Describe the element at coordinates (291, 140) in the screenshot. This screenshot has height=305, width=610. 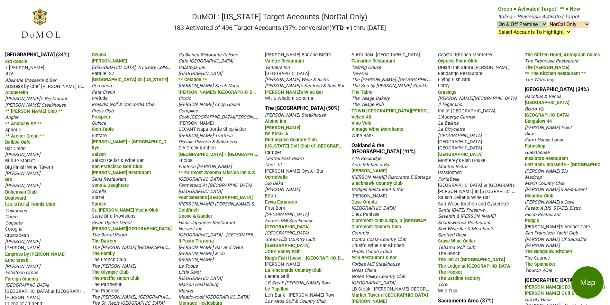
I see `span: Burlingame Country Club` at that location.